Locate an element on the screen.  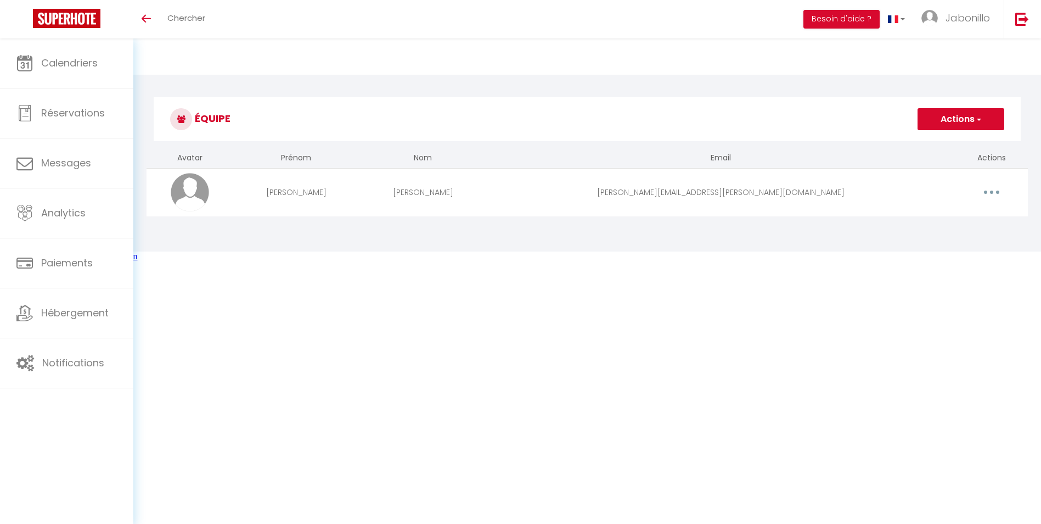
button: Actions is located at coordinates (961, 119).